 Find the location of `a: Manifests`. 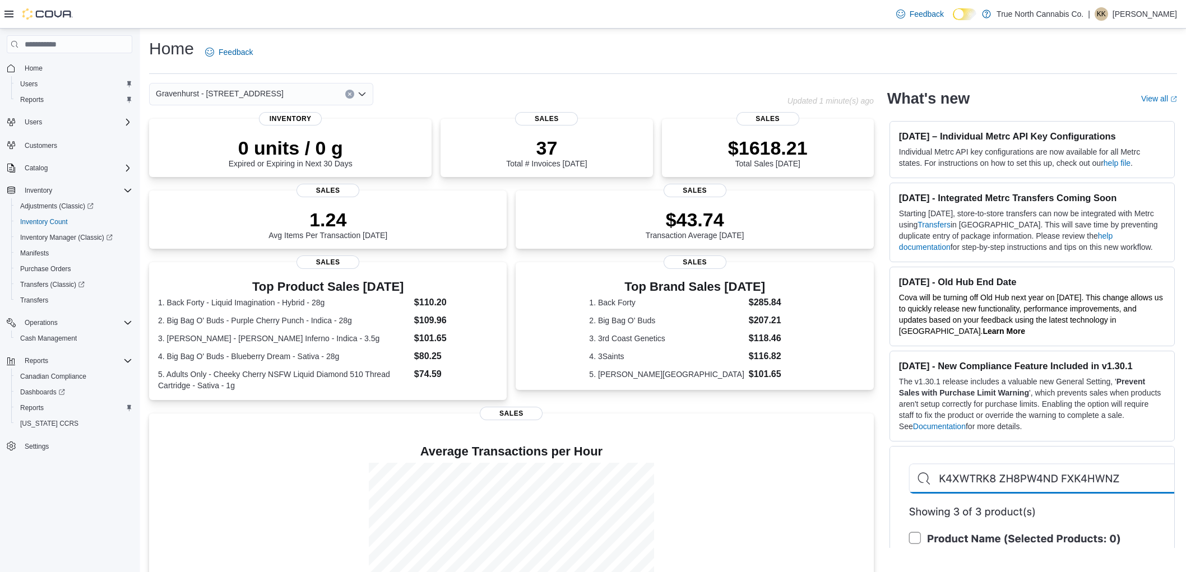

a: Manifests is located at coordinates (34, 253).